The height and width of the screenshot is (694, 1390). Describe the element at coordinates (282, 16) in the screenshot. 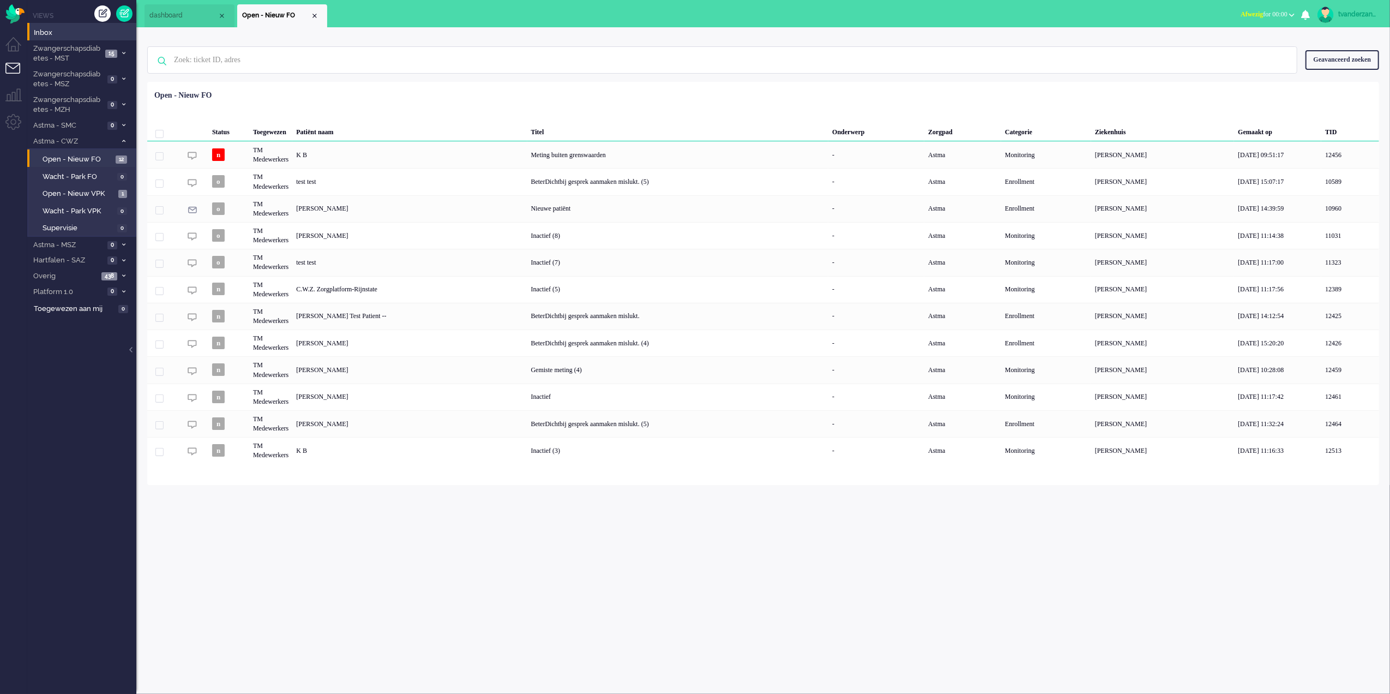

I see `li: View` at that location.